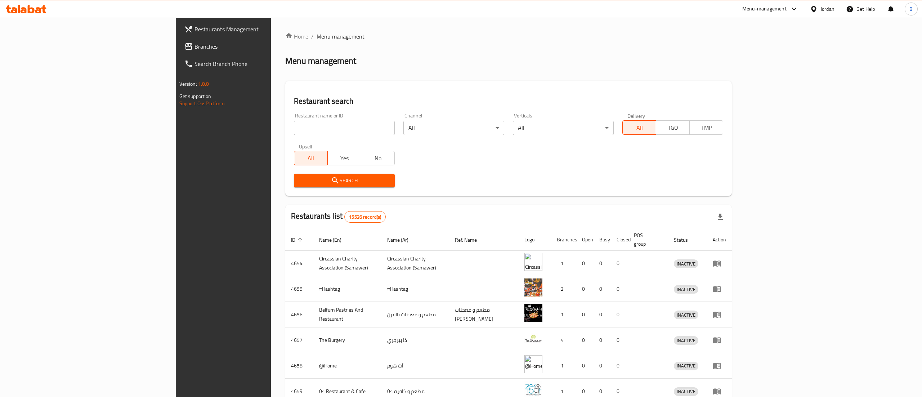 This screenshot has width=922, height=397. What do you see at coordinates (335, 240) in the screenshot?
I see `span: Name (En)` at bounding box center [335, 240].